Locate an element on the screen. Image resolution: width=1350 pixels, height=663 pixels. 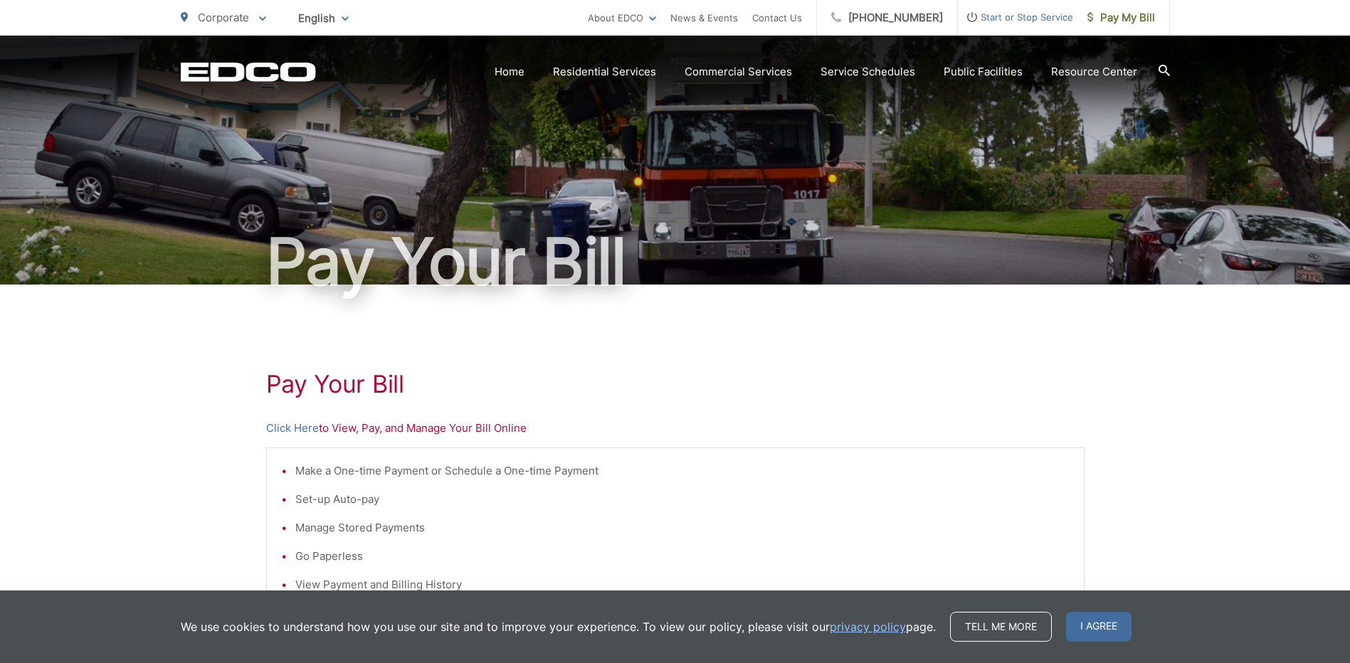
a: Resource Center is located at coordinates (1094, 72).